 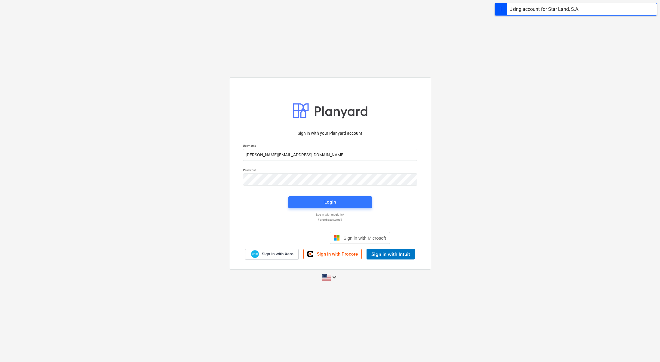 What do you see at coordinates (330, 155) in the screenshot?
I see `input: Username` at bounding box center [330, 155].